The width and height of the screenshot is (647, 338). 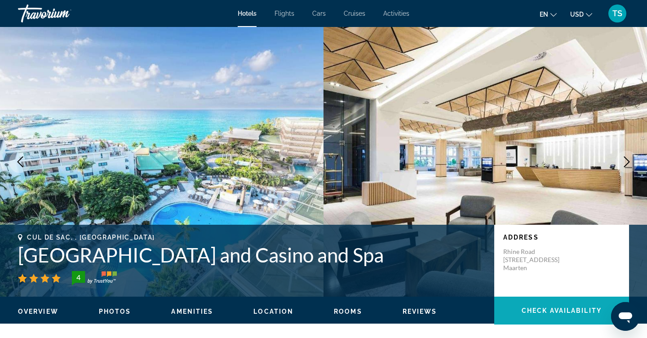 What do you see at coordinates (192, 311) in the screenshot?
I see `button: Amenities` at bounding box center [192, 311].